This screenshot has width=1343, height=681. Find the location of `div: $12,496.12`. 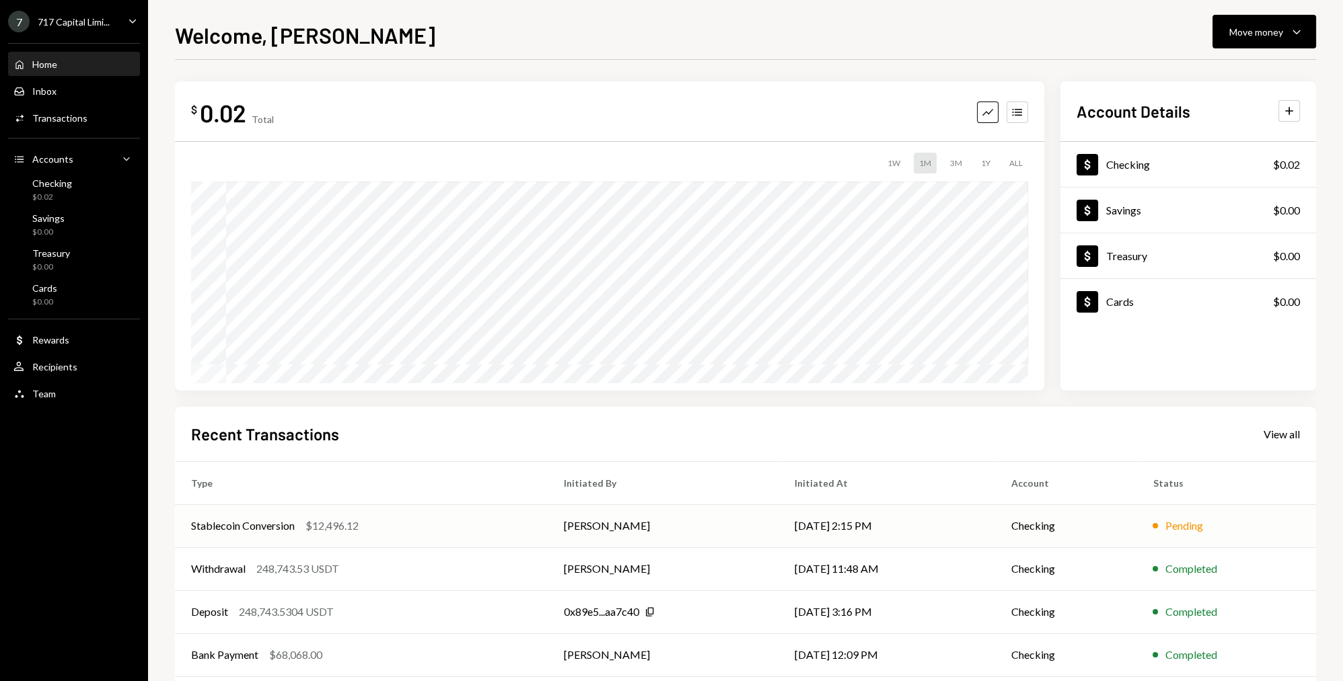

div: $12,496.12 is located at coordinates (332, 526).